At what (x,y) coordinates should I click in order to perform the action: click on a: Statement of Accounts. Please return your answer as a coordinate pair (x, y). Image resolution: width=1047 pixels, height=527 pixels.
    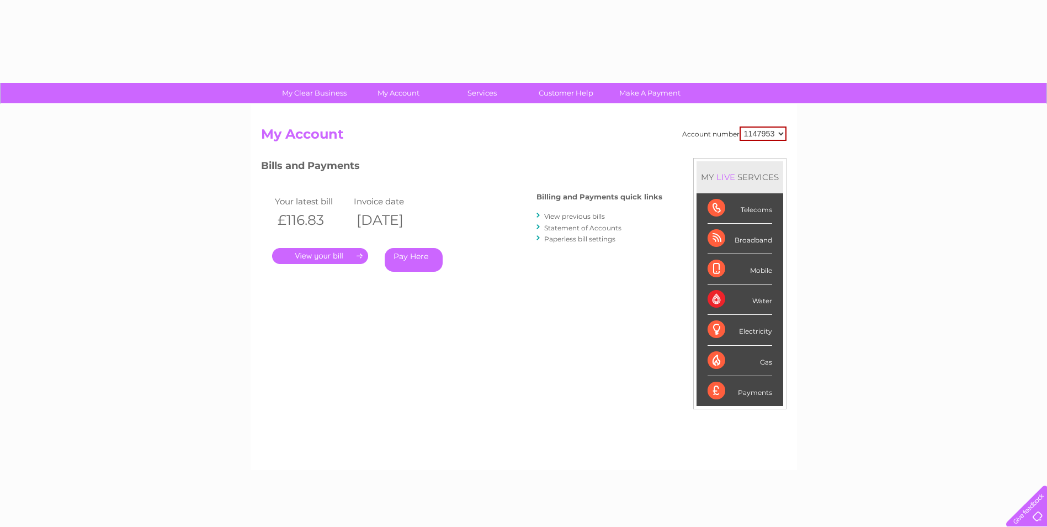
    Looking at the image, I should click on (583, 227).